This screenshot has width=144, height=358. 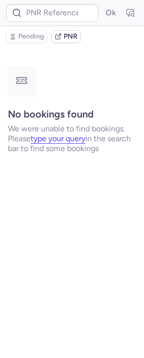 What do you see at coordinates (52, 13) in the screenshot?
I see `input: PNR Reference` at bounding box center [52, 13].